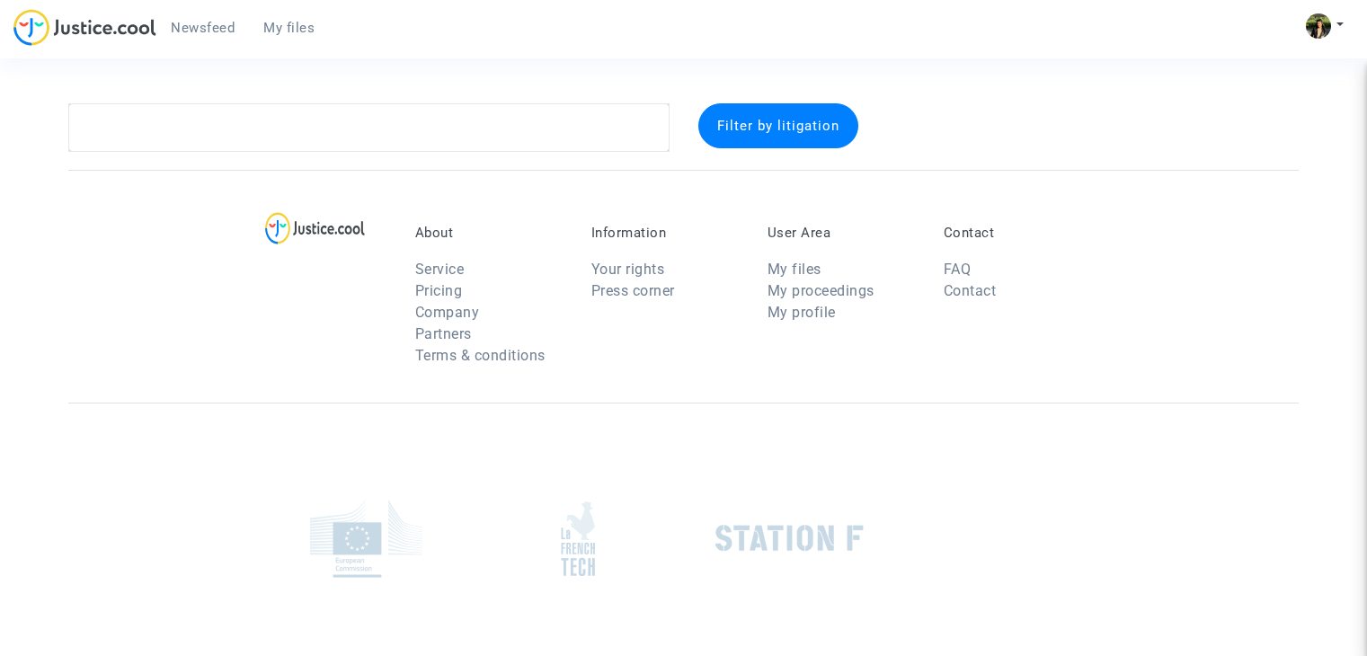 Image resolution: width=1367 pixels, height=656 pixels. What do you see at coordinates (315, 228) in the screenshot?
I see `img: logo-lg.svg` at bounding box center [315, 228].